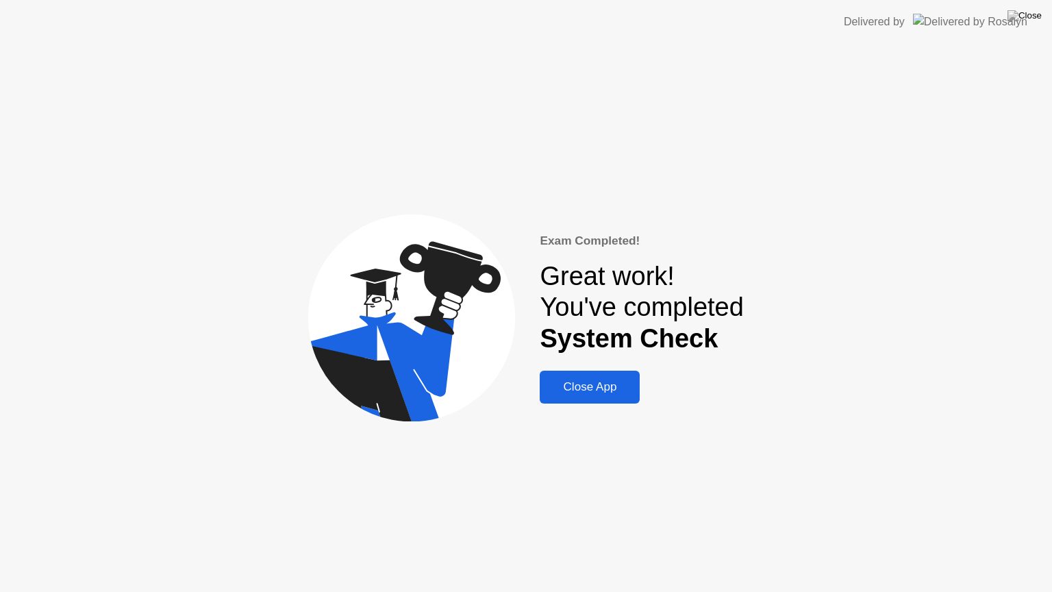 Image resolution: width=1052 pixels, height=592 pixels. I want to click on div: Exam Completed!, so click(641, 241).